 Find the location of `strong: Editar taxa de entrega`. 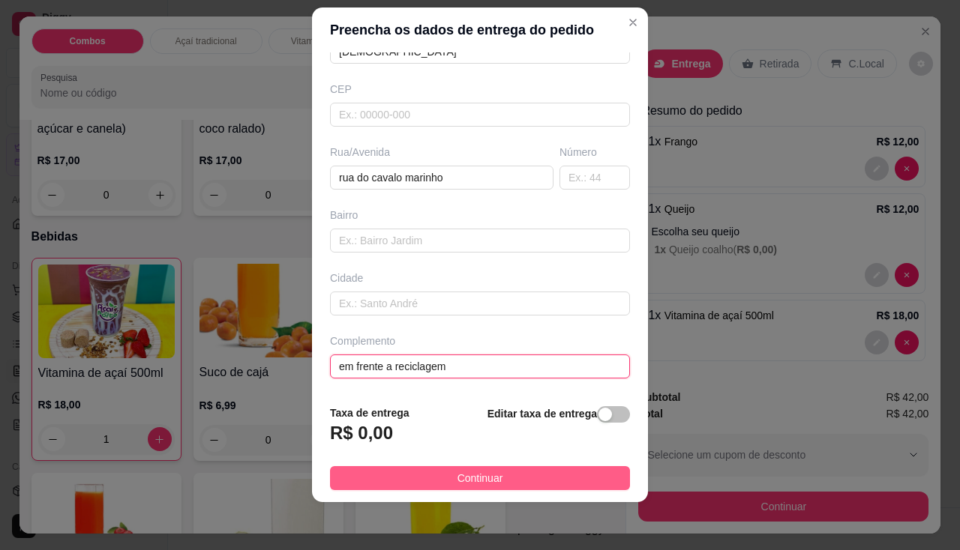

strong: Editar taxa de entrega is located at coordinates (542, 414).